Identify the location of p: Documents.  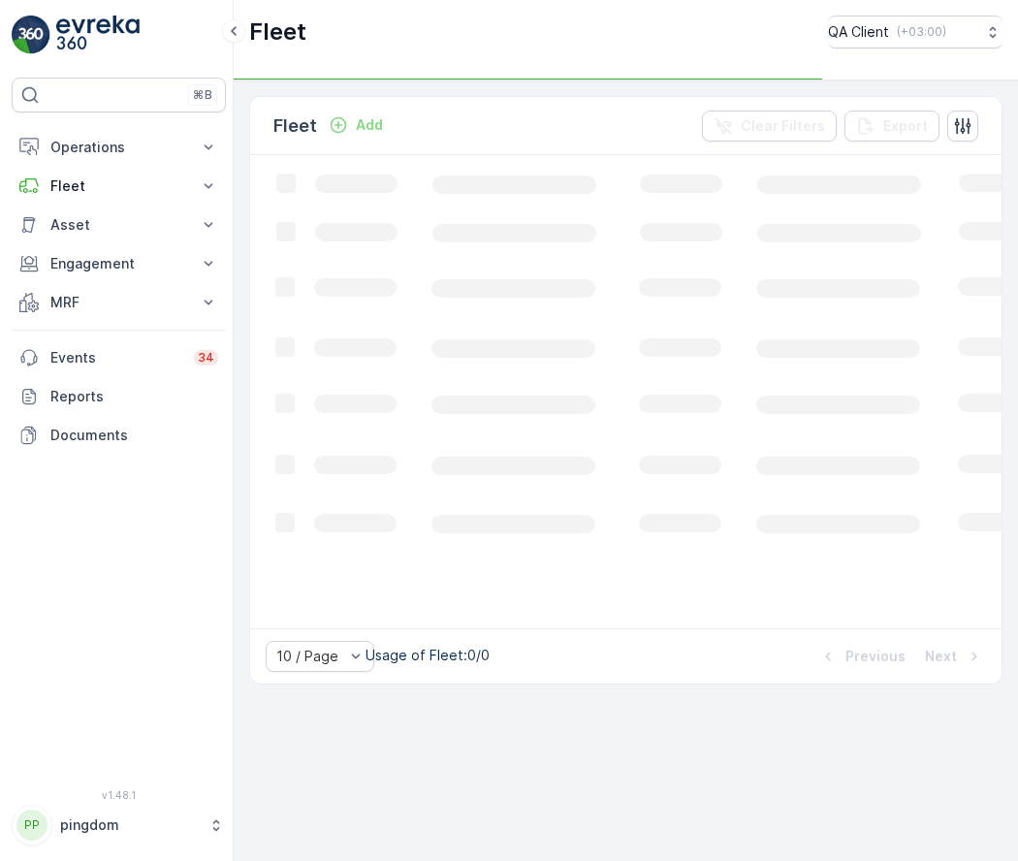
(134, 435).